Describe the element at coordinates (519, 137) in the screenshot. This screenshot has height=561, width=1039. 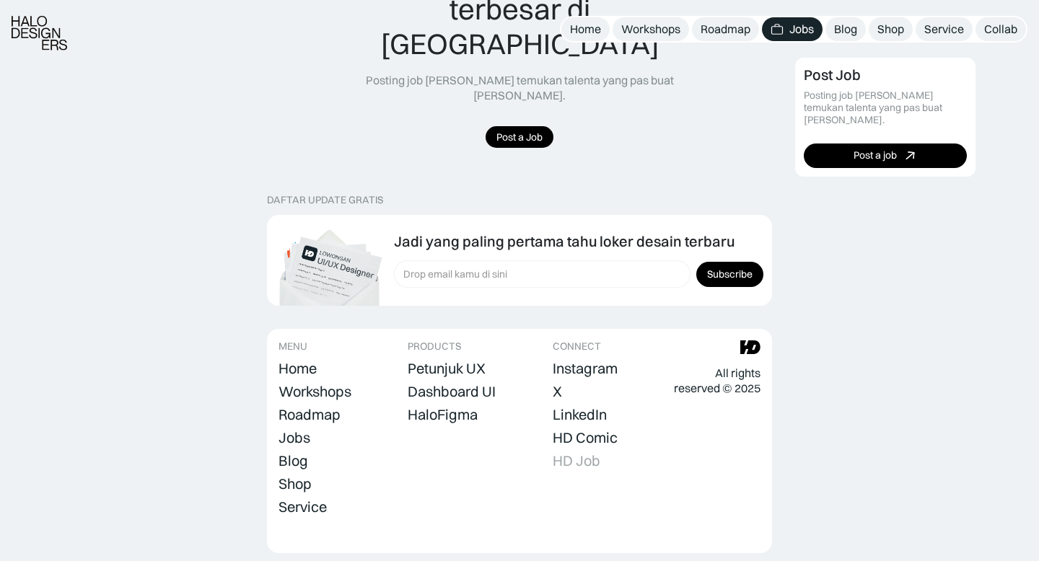
I see `div: Post a Job` at that location.